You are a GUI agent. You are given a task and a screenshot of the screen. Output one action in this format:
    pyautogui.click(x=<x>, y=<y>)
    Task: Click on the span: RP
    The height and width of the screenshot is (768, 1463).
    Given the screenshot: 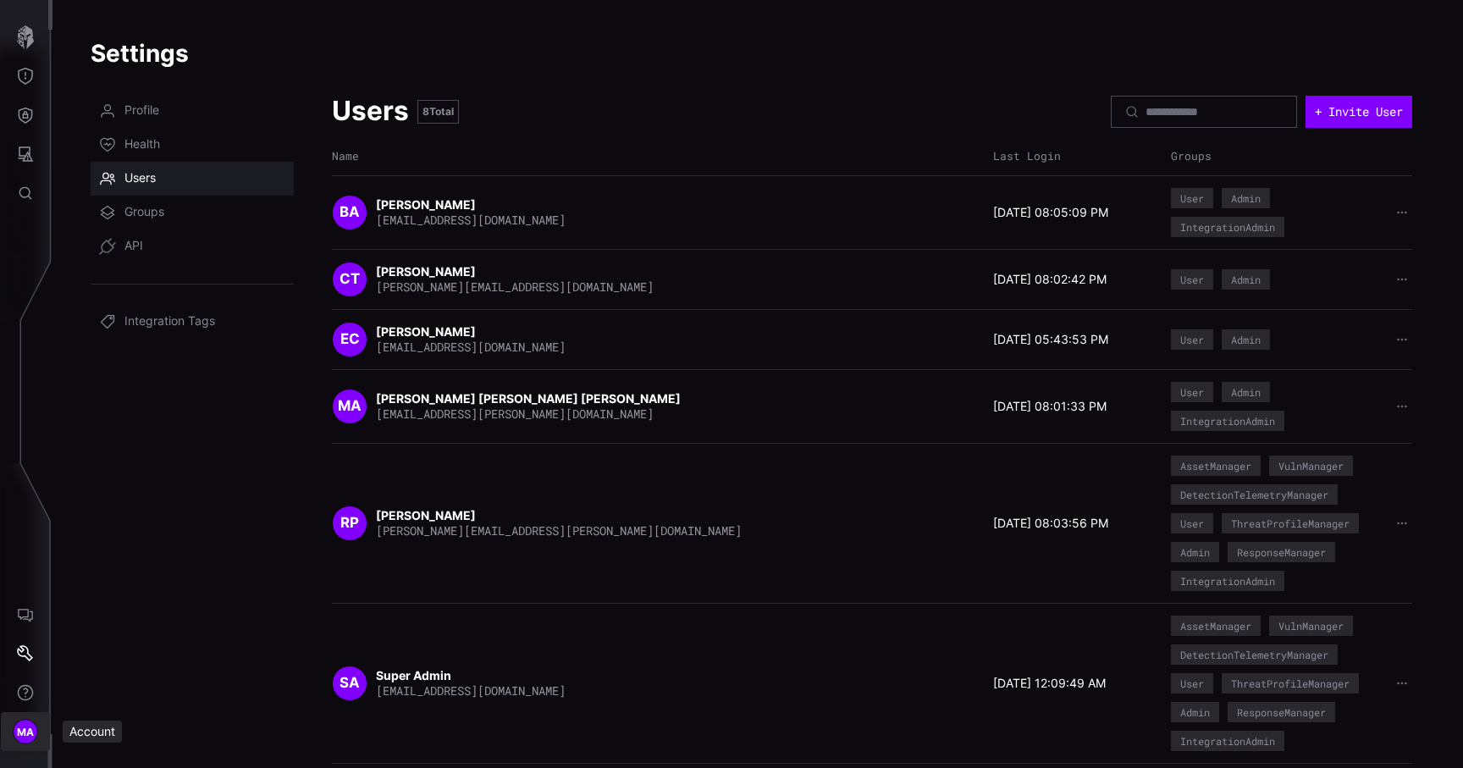 What is the action you would take?
    pyautogui.click(x=350, y=523)
    